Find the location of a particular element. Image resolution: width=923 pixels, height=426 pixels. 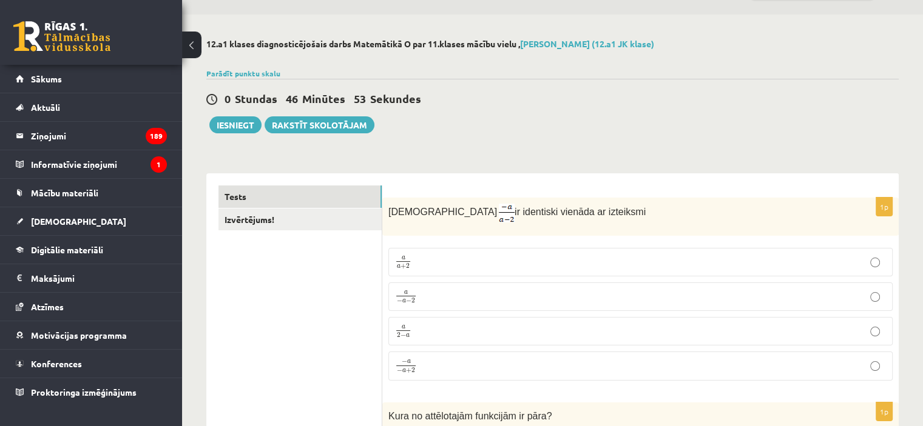

span: Kura no attēlotajām funkcijām ir pāra? is located at coordinates (470, 416).